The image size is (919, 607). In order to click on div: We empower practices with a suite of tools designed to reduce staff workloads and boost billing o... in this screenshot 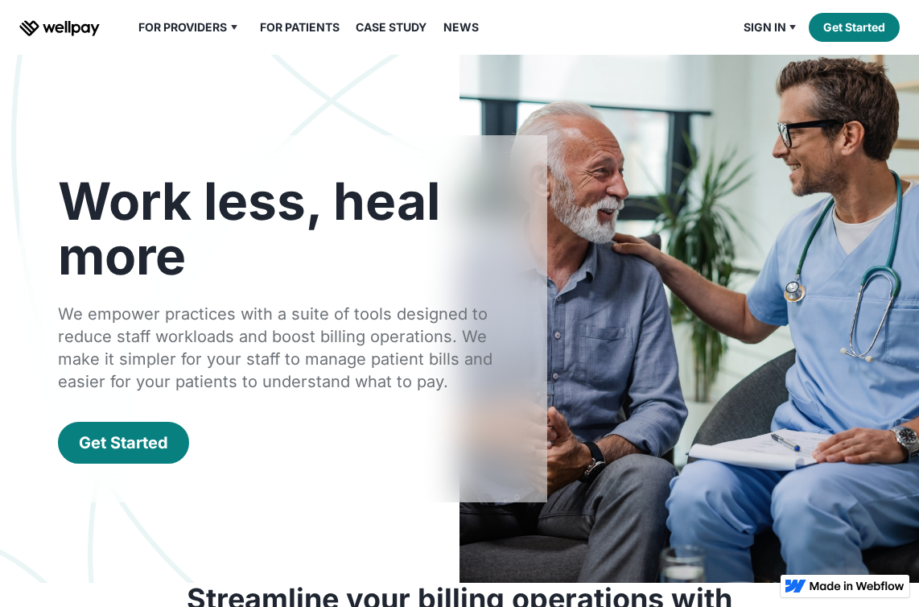, I will do `click(283, 348)`.